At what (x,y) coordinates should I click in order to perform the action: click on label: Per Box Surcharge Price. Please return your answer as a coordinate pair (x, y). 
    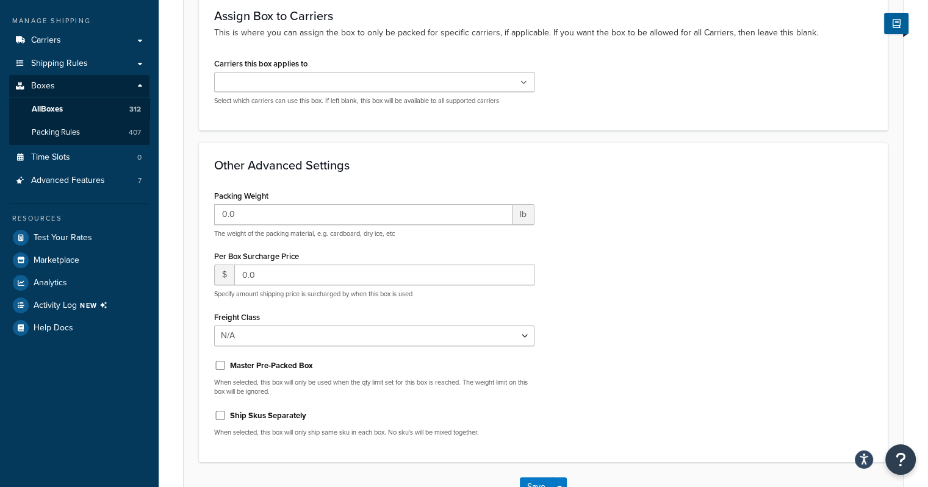
    Looking at the image, I should click on (256, 256).